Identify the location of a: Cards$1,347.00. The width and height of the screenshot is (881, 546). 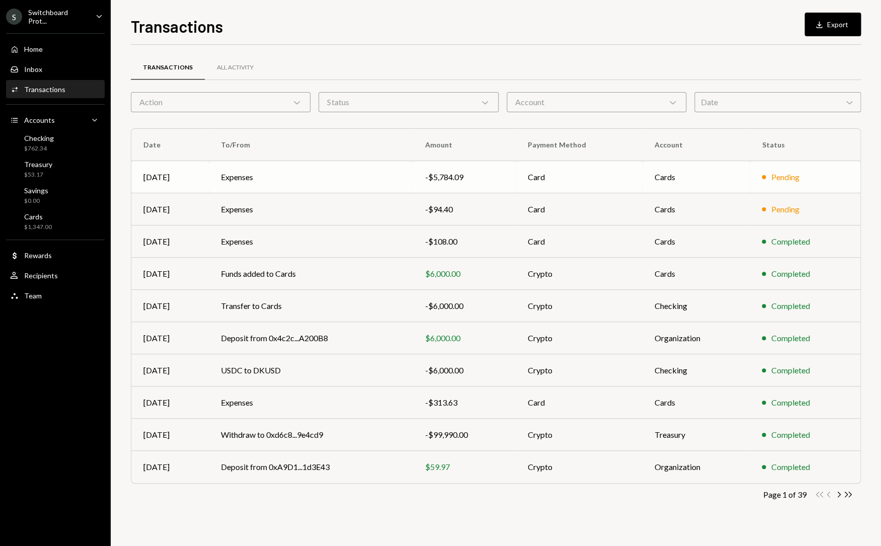
(55, 221).